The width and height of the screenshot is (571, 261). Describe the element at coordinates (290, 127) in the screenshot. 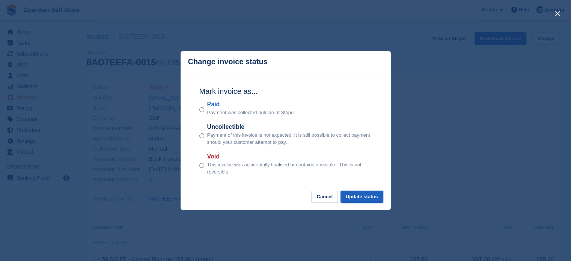

I see `label: Uncollectible` at that location.